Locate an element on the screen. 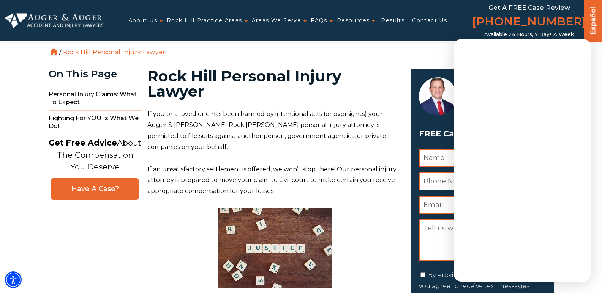 This screenshot has width=602, height=293. strong: Get Free Advice is located at coordinates (83, 143).